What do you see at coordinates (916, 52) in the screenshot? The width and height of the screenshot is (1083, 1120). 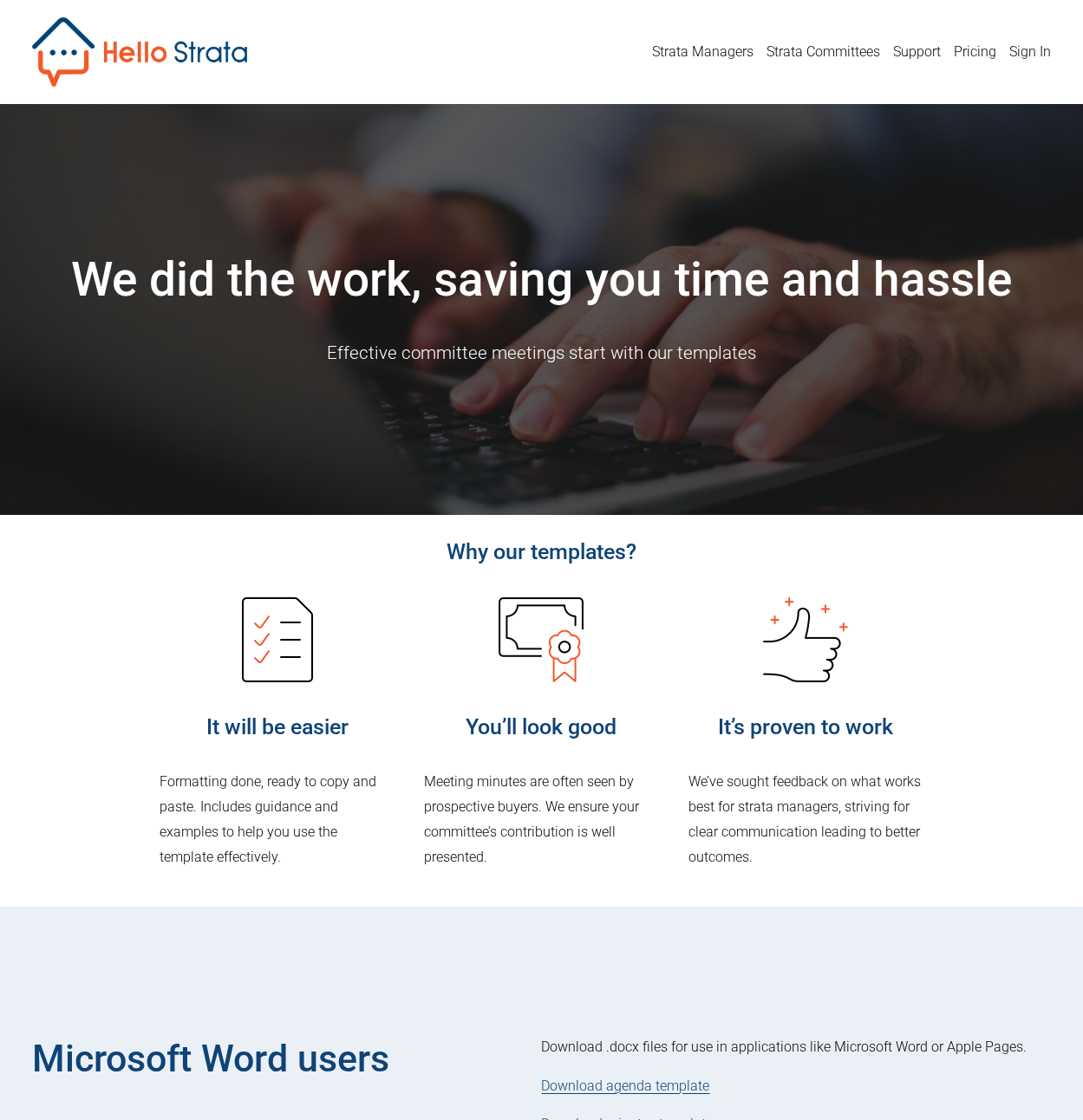 I see `a: Support` at bounding box center [916, 52].